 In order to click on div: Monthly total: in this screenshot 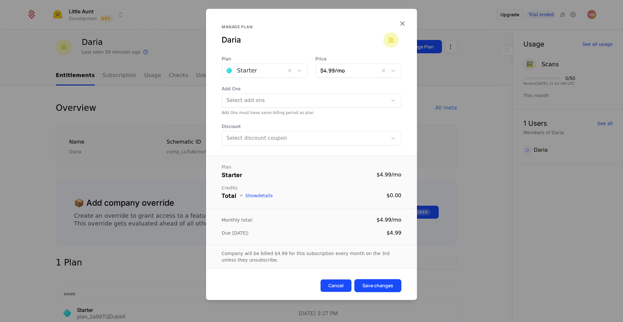, I will do `click(237, 220)`.